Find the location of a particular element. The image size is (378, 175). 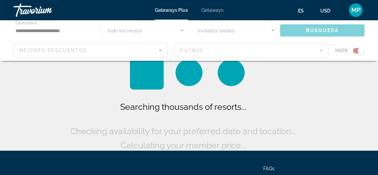

span: Getaways Plus is located at coordinates (172, 10).